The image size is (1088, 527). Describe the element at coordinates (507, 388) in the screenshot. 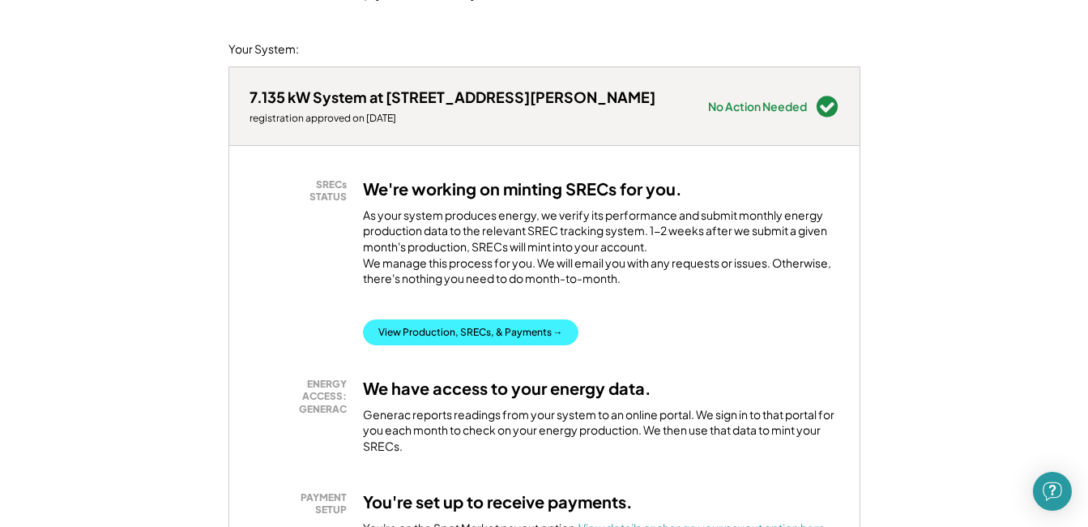

I see `h3: We have access to your energy data.` at that location.